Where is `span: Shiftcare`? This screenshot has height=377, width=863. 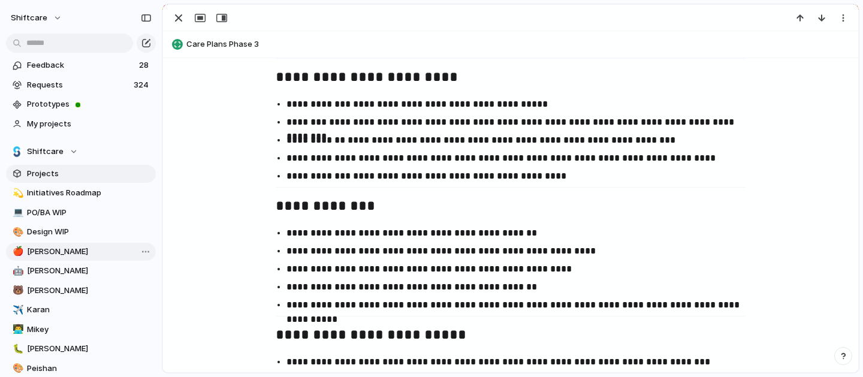
span: Shiftcare is located at coordinates (45, 152).